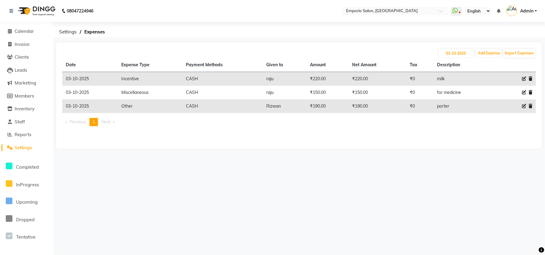 This screenshot has width=545, height=255. Describe the element at coordinates (94, 122) in the screenshot. I see `span: 1` at that location.